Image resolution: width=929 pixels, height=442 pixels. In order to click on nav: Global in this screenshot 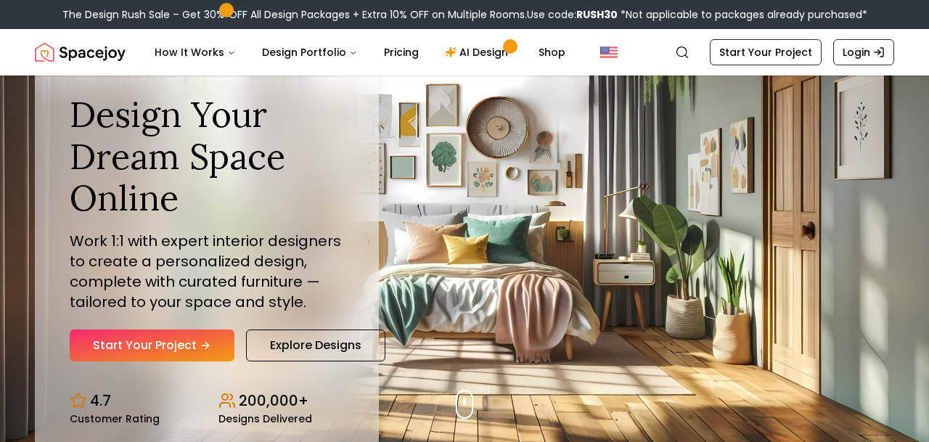, I will do `click(465, 52)`.